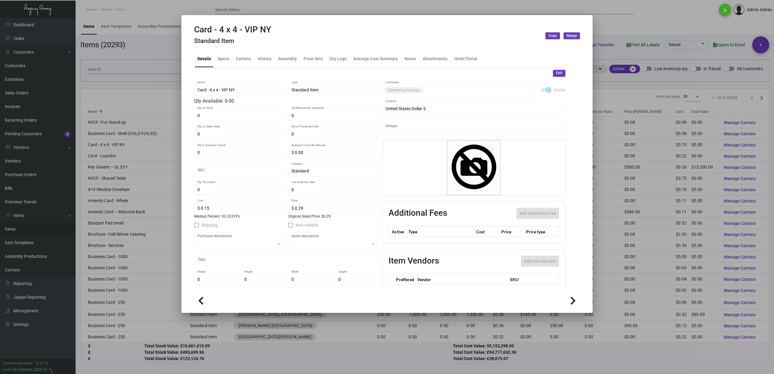 The width and height of the screenshot is (774, 374). I want to click on span: Non-sellable, so click(307, 225).